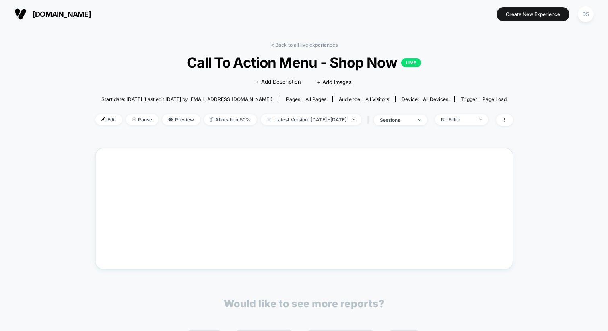 The image size is (608, 331). I want to click on span: Device:, so click(425, 99).